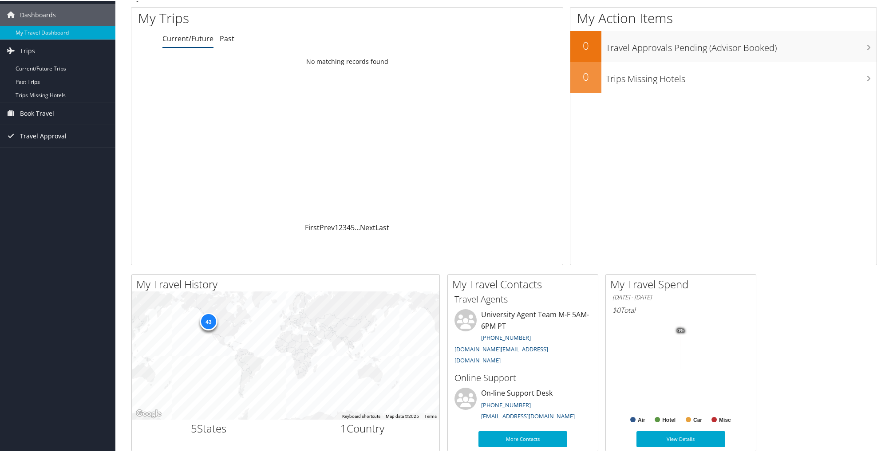  What do you see at coordinates (669, 420) in the screenshot?
I see `text: Hotel` at bounding box center [669, 420].